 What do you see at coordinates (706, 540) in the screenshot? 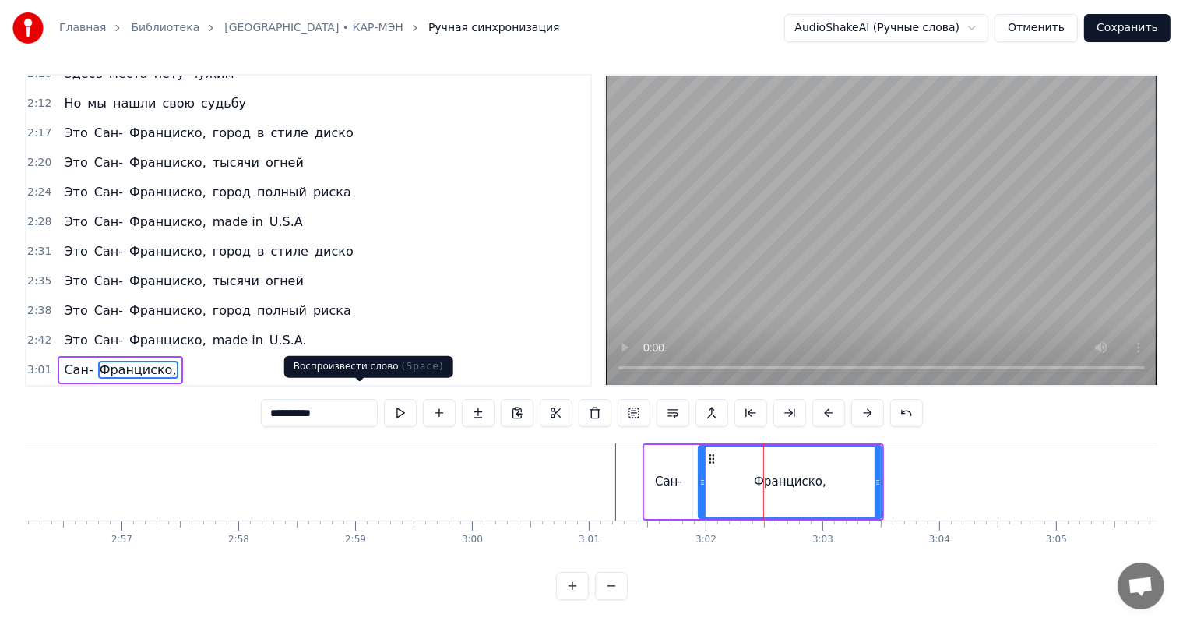
I see `div: 3:02` at bounding box center [706, 540].